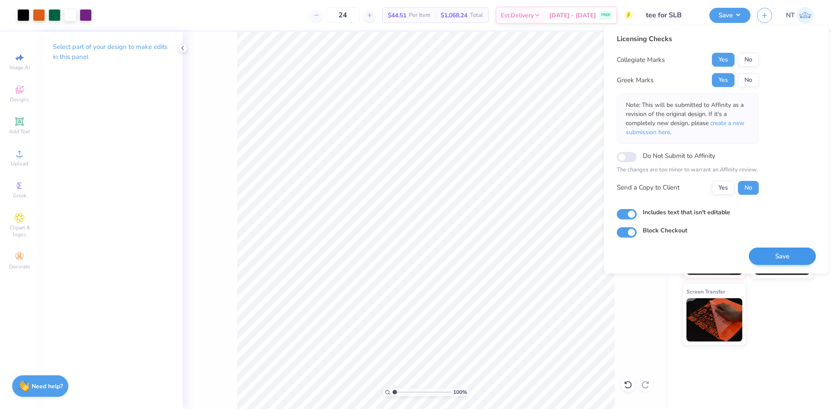  What do you see at coordinates (714, 320) in the screenshot?
I see `img: Screen Transfer` at bounding box center [714, 320].